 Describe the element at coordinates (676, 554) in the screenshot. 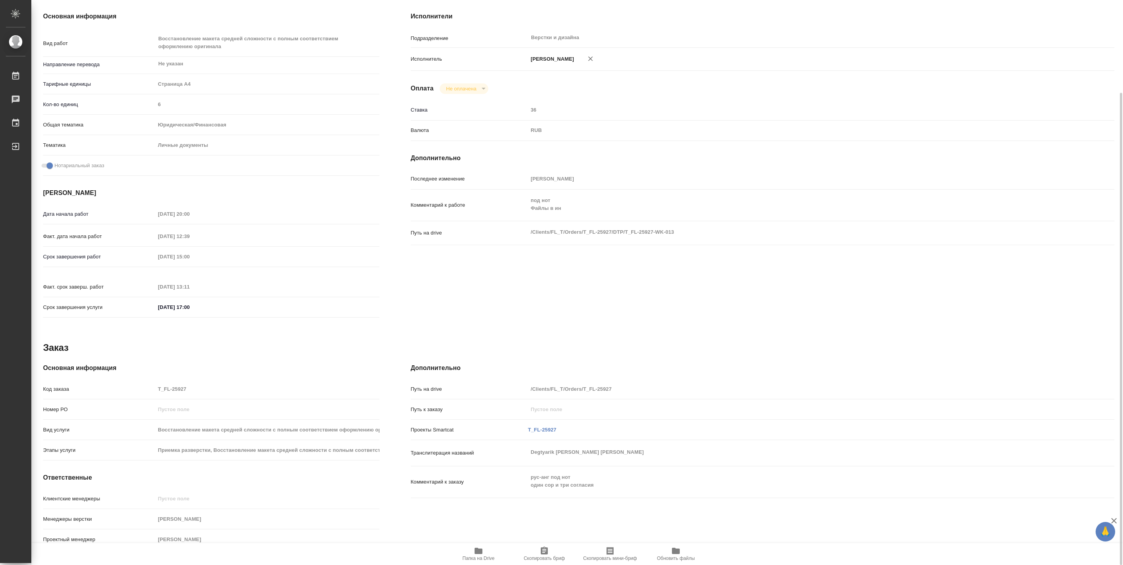

I see `button: Обновить файлы` at that location.